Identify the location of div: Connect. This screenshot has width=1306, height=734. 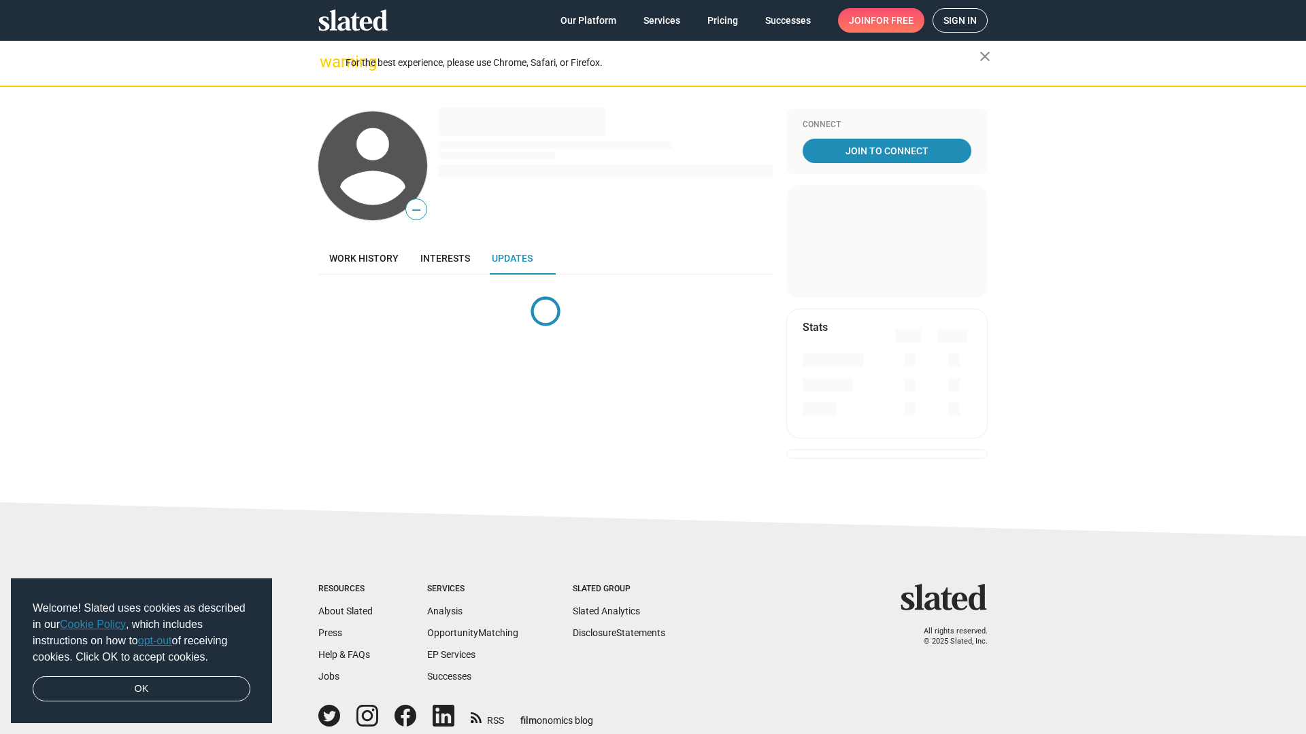
(887, 125).